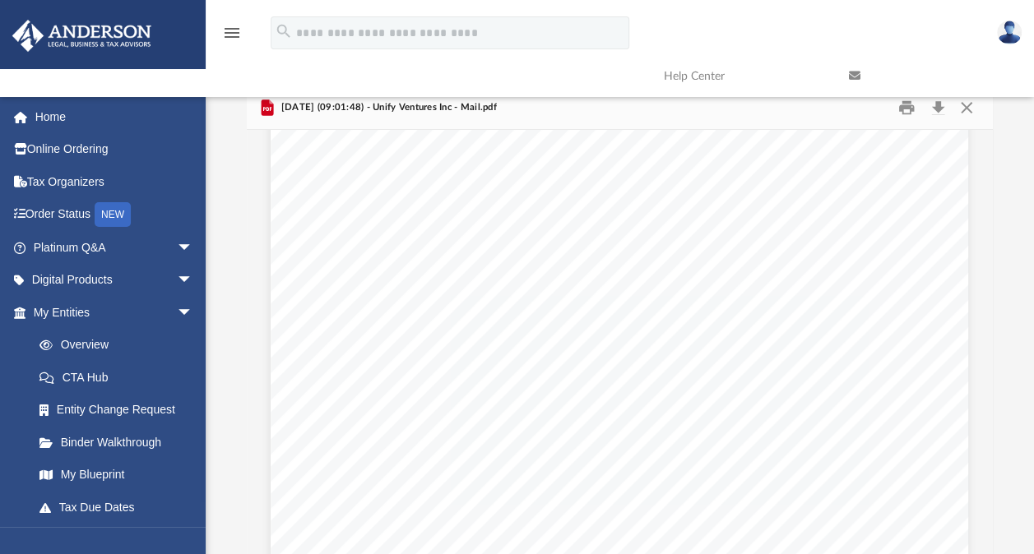 The image size is (1034, 554). What do you see at coordinates (114, 182) in the screenshot?
I see `a: Tax Organizers` at bounding box center [114, 182].